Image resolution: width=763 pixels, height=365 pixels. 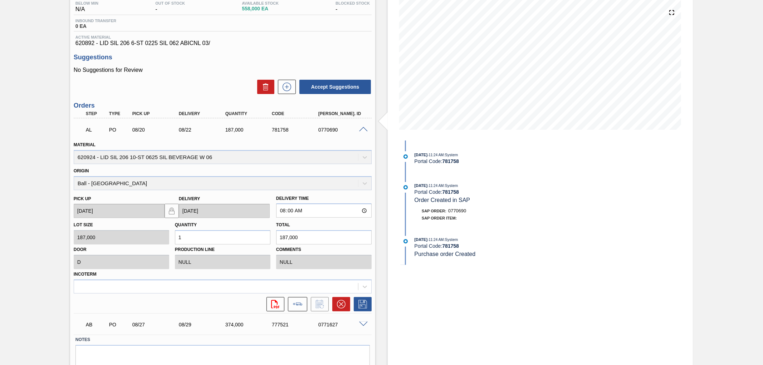 What do you see at coordinates (96, 130) in the screenshot?
I see `p: AL` at bounding box center [96, 130].